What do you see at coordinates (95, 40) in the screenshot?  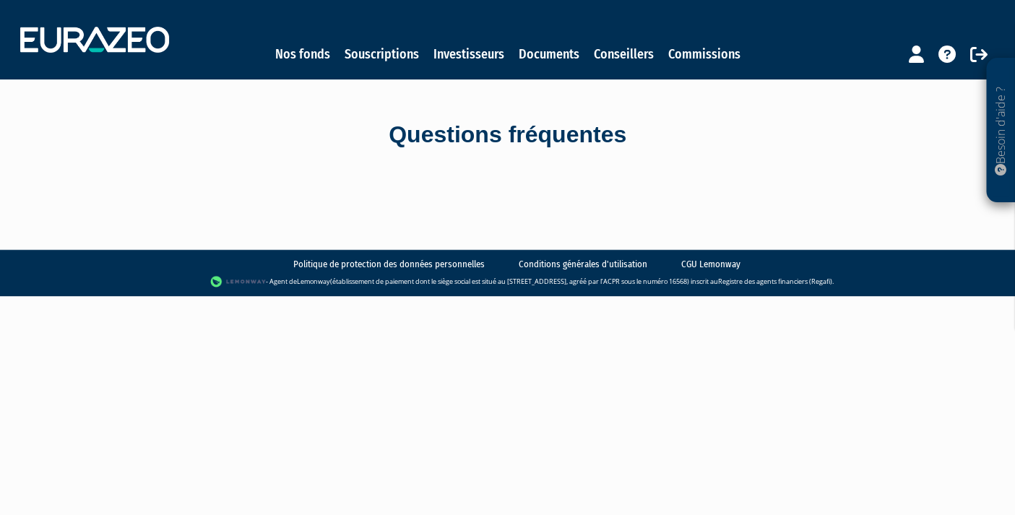 I see `img: 1732889491-logotype_eurazeo_blanc_rvb.png` at bounding box center [95, 40].